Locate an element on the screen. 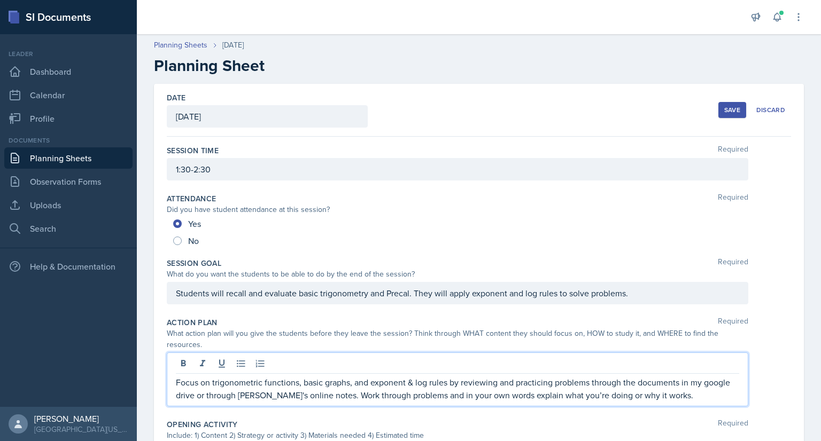 Image resolution: width=821 pixels, height=441 pixels. div: What do you want the students to be able to do by the end of the session? is located at coordinates (457, 274).